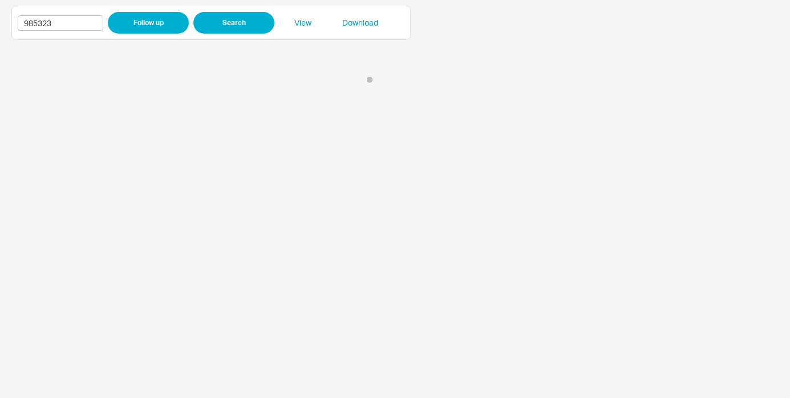 The height and width of the screenshot is (398, 790). Describe the element at coordinates (234, 23) in the screenshot. I see `span: Search` at that location.